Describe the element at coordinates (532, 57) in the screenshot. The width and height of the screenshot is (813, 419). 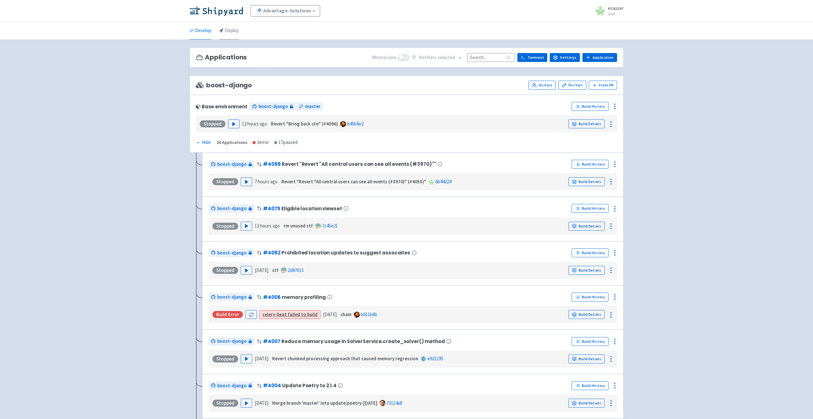
I see `a: Terminal` at that location.